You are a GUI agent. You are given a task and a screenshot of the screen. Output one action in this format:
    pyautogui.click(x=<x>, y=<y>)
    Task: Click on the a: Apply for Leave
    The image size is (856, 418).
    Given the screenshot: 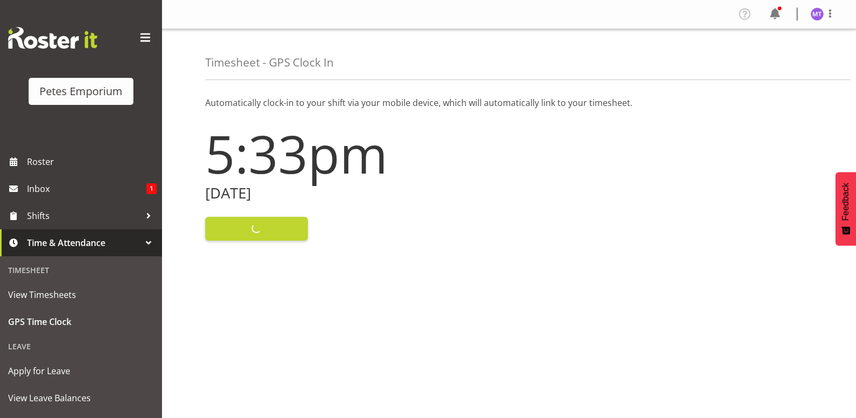 What is the action you would take?
    pyautogui.click(x=81, y=371)
    